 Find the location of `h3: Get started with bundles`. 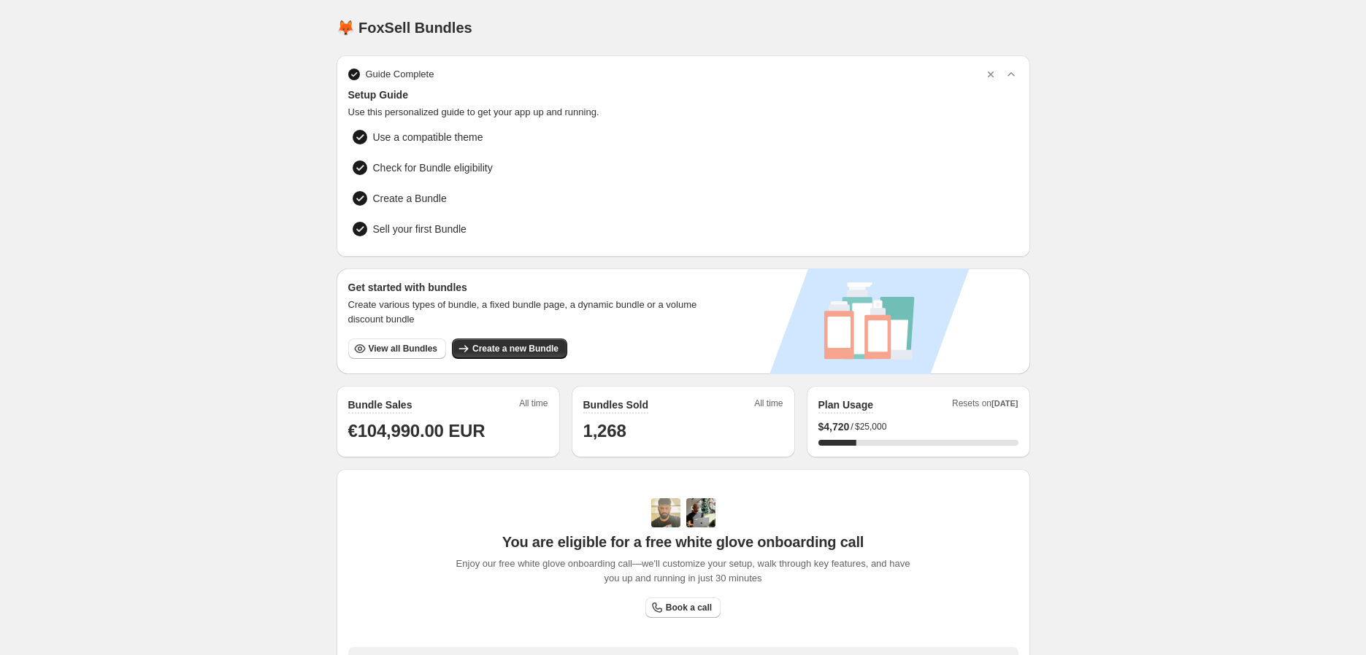

h3: Get started with bundles is located at coordinates (529, 288).